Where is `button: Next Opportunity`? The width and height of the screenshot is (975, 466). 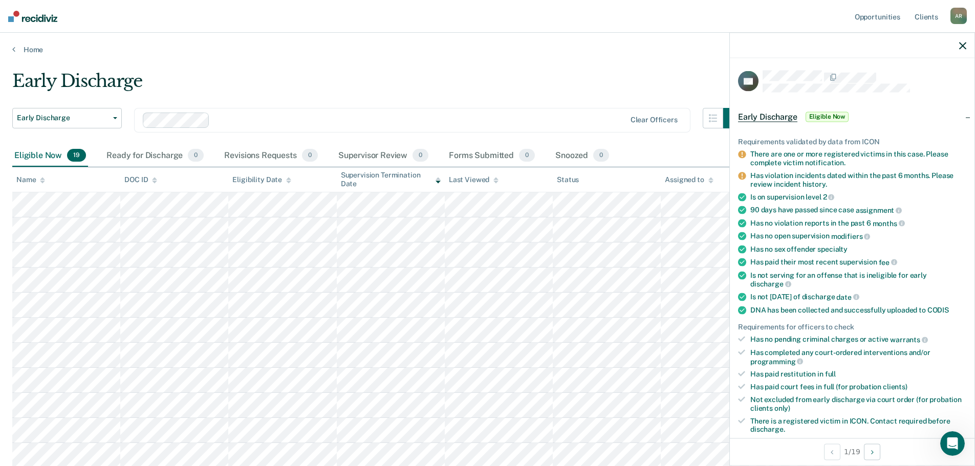 button: Next Opportunity is located at coordinates (872, 452).